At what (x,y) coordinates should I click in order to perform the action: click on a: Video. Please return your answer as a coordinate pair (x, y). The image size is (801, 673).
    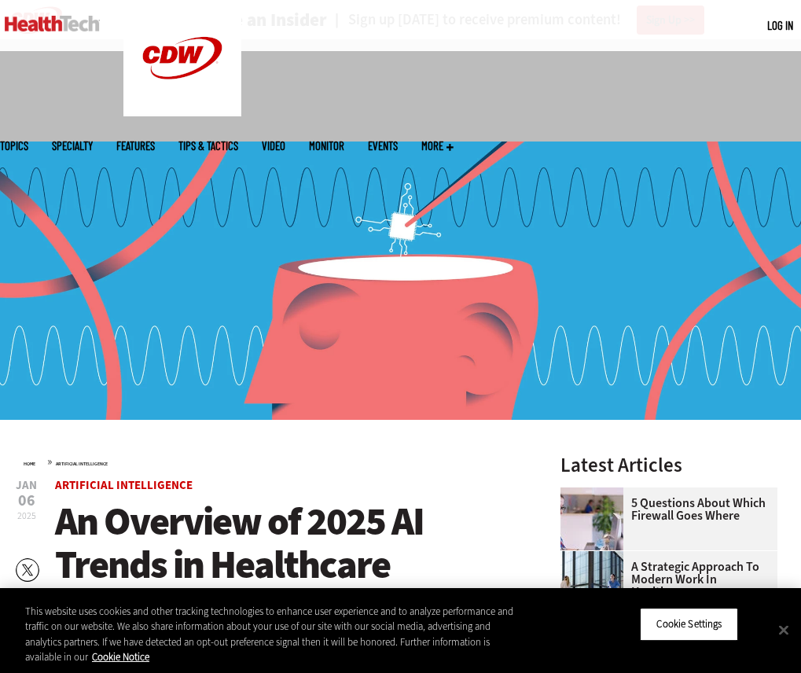
    Looking at the image, I should click on (274, 145).